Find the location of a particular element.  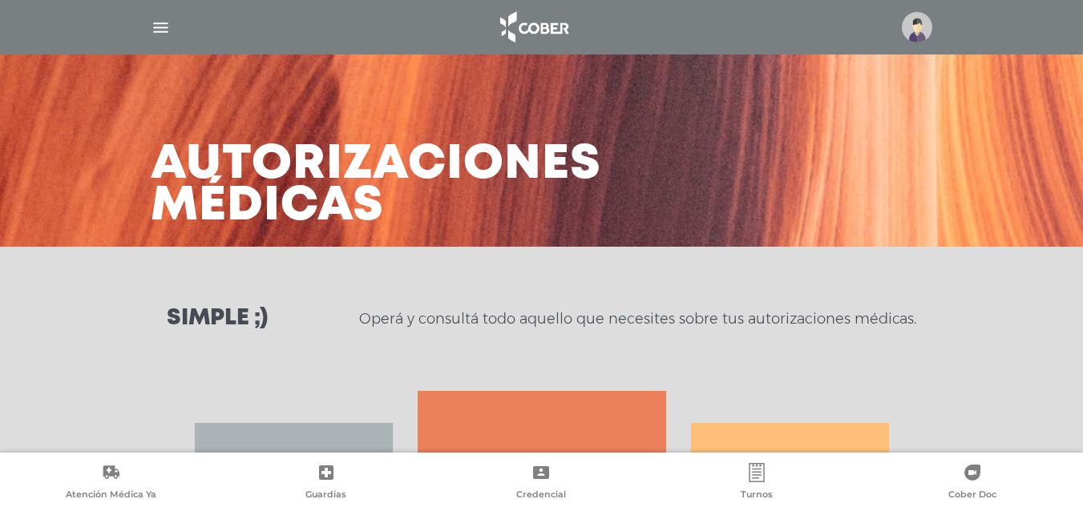

img: Cober_menu-lines-white.svg is located at coordinates (160, 27).